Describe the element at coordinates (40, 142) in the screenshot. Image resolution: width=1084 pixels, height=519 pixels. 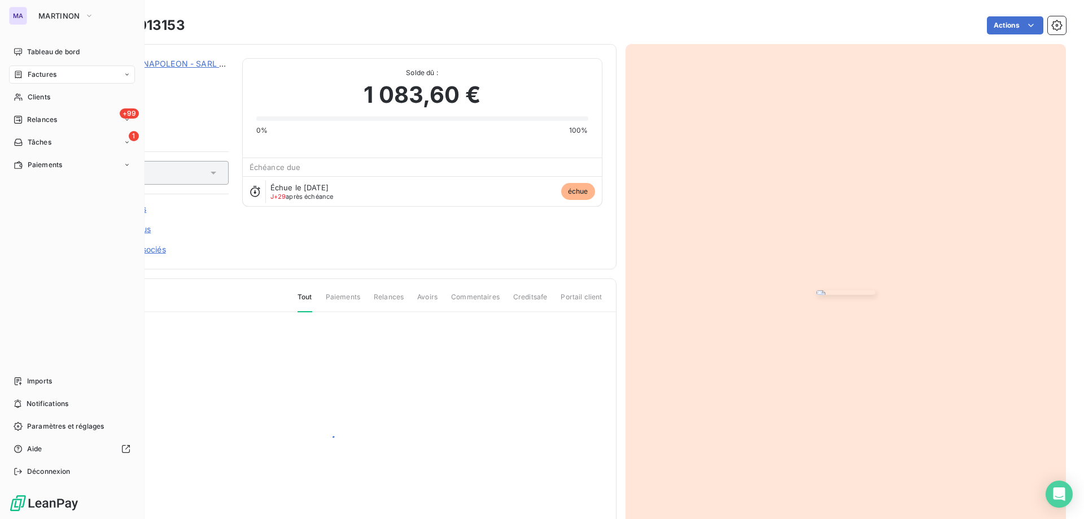
I see `span: Tâches` at that location.